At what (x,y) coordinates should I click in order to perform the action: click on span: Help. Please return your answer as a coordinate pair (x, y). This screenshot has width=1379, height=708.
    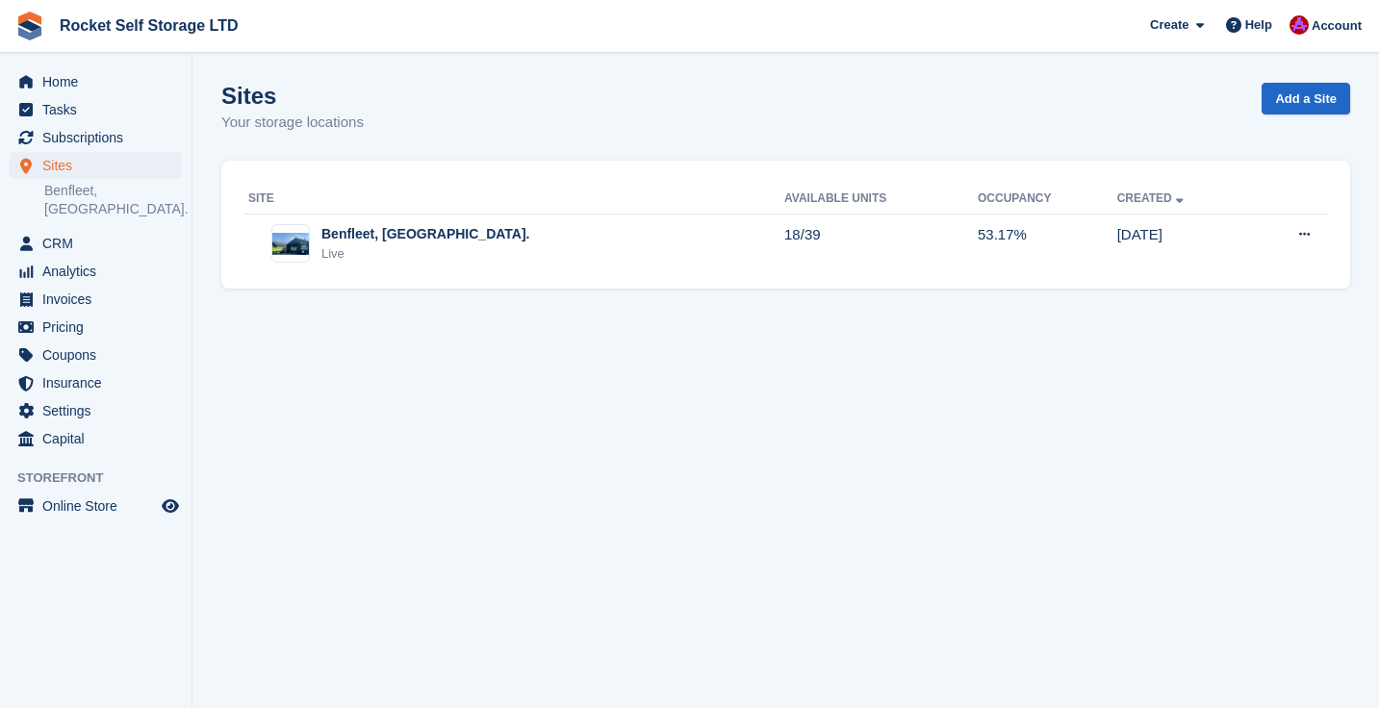
    Looking at the image, I should click on (1259, 25).